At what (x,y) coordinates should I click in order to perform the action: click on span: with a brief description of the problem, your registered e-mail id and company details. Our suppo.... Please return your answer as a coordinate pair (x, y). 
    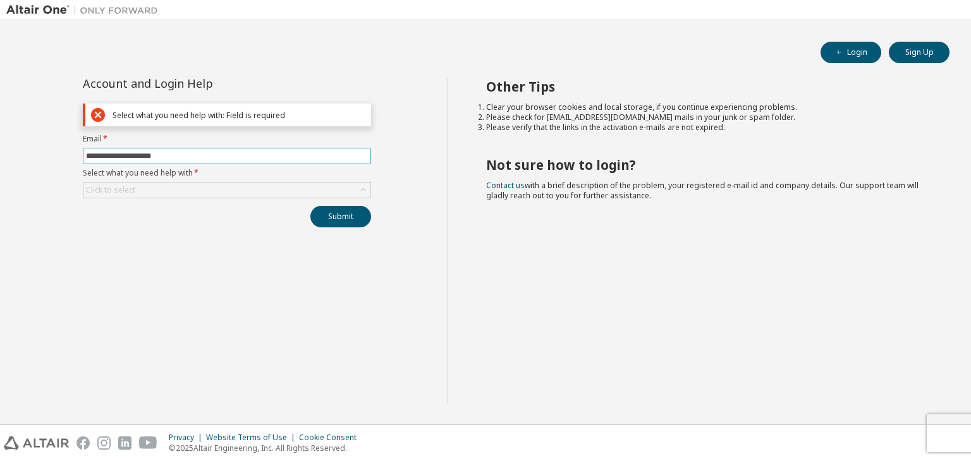
    Looking at the image, I should click on (702, 190).